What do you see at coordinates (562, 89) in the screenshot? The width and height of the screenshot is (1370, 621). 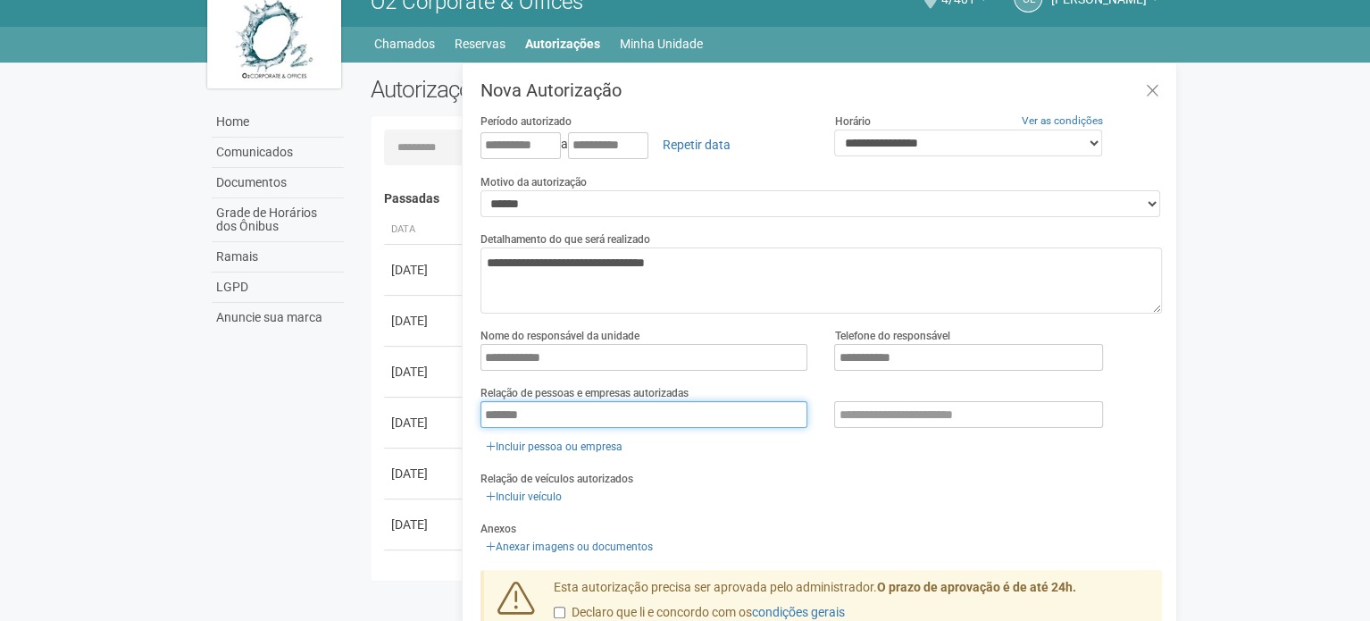 I see `h2: Autorizações` at bounding box center [562, 89].